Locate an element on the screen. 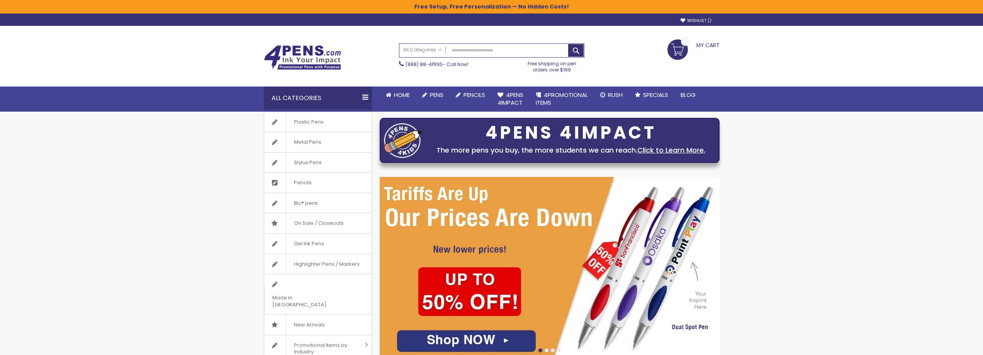 This screenshot has height=355, width=983. div: Free shipping on pen orders over $199 is located at coordinates (552, 65).